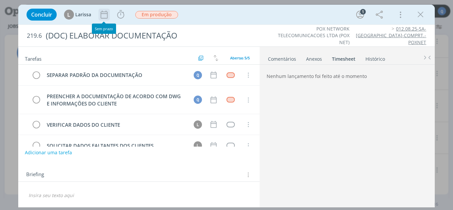 This screenshot has width=453, height=210. What do you see at coordinates (150, 35) in the screenshot?
I see `div: (DOC) ELABORAR DOCUMENTAÇÃO` at bounding box center [150, 35].